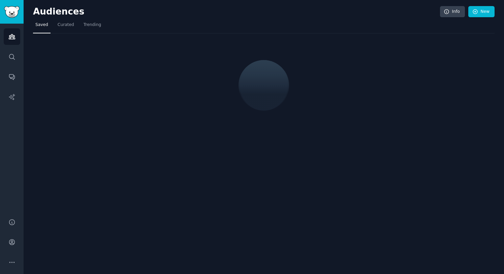 Image resolution: width=504 pixels, height=274 pixels. I want to click on h2: Audiences, so click(236, 12).